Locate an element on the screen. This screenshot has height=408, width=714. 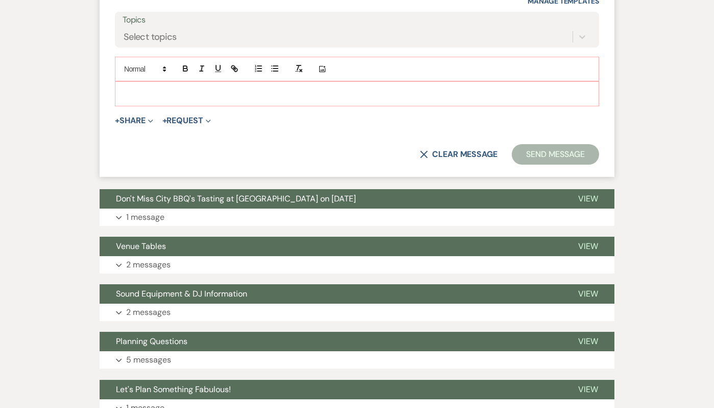
div: Select topics is located at coordinates (150, 37).